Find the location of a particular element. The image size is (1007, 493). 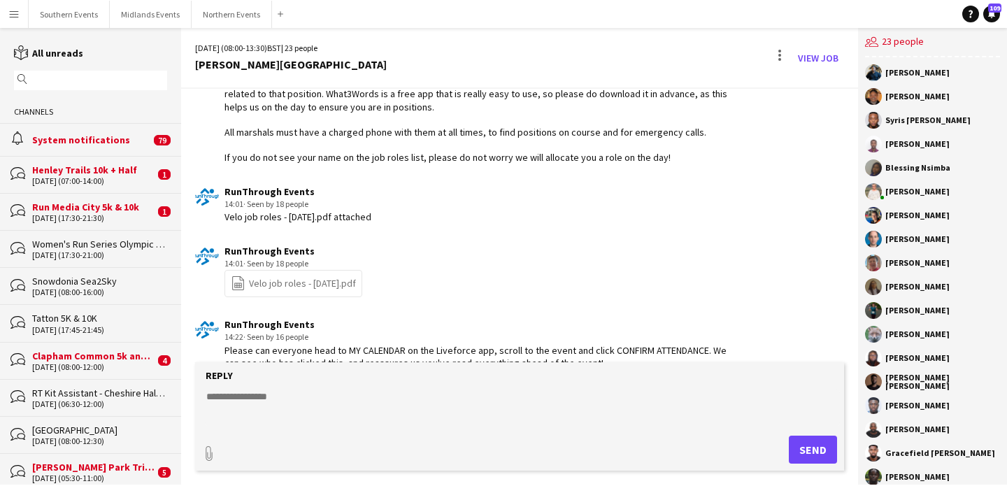

span: 4 is located at coordinates (164, 360).